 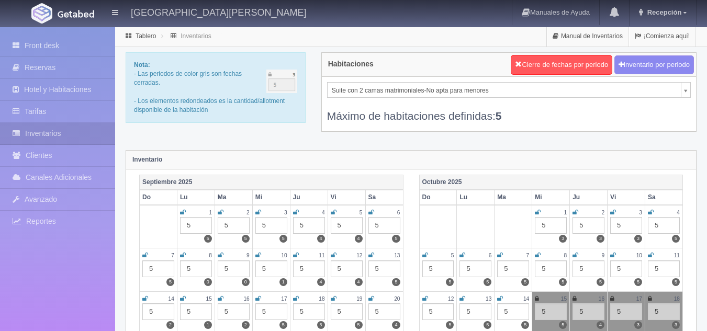 I want to click on strong: Inventario, so click(x=147, y=160).